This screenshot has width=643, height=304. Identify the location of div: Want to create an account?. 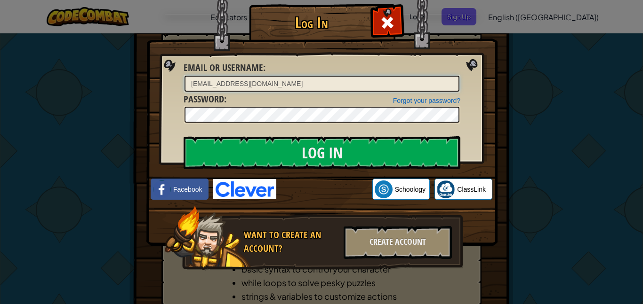
(291, 242).